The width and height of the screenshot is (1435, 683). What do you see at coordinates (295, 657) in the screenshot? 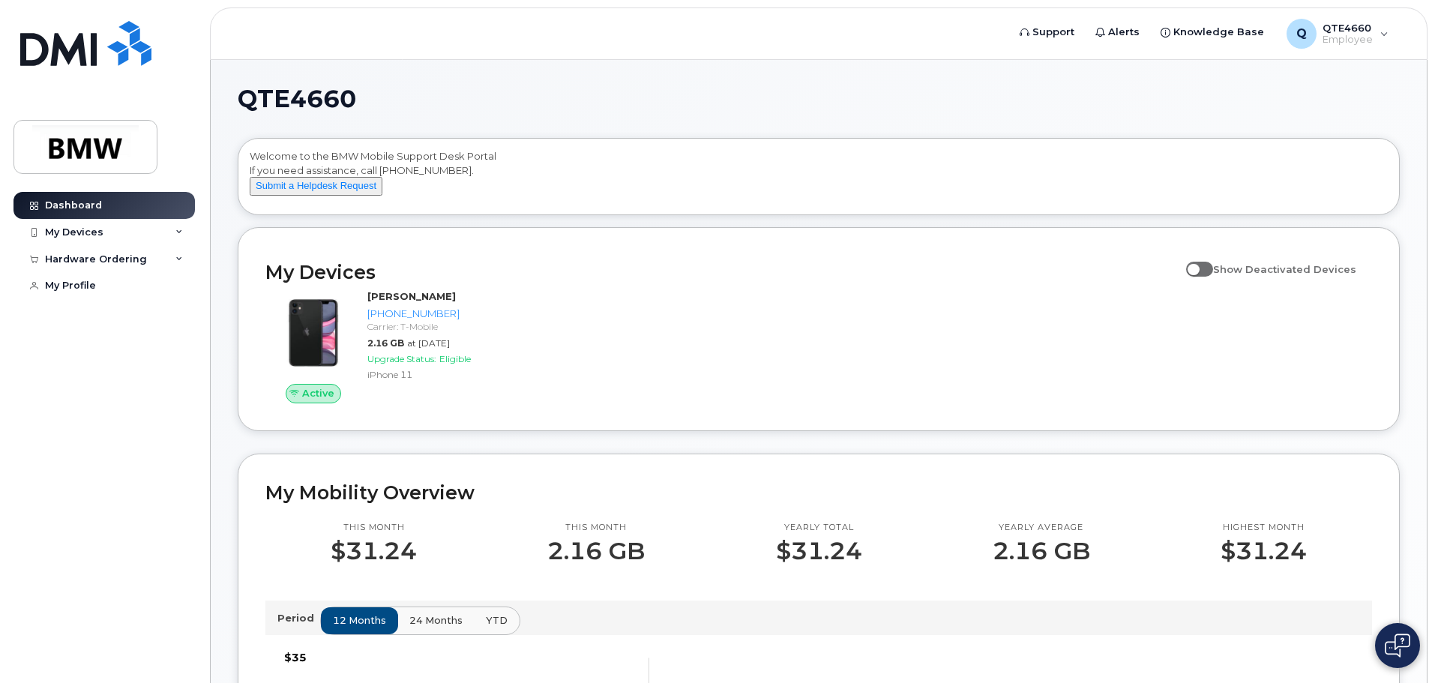
I see `tspan: $35` at bounding box center [295, 657].